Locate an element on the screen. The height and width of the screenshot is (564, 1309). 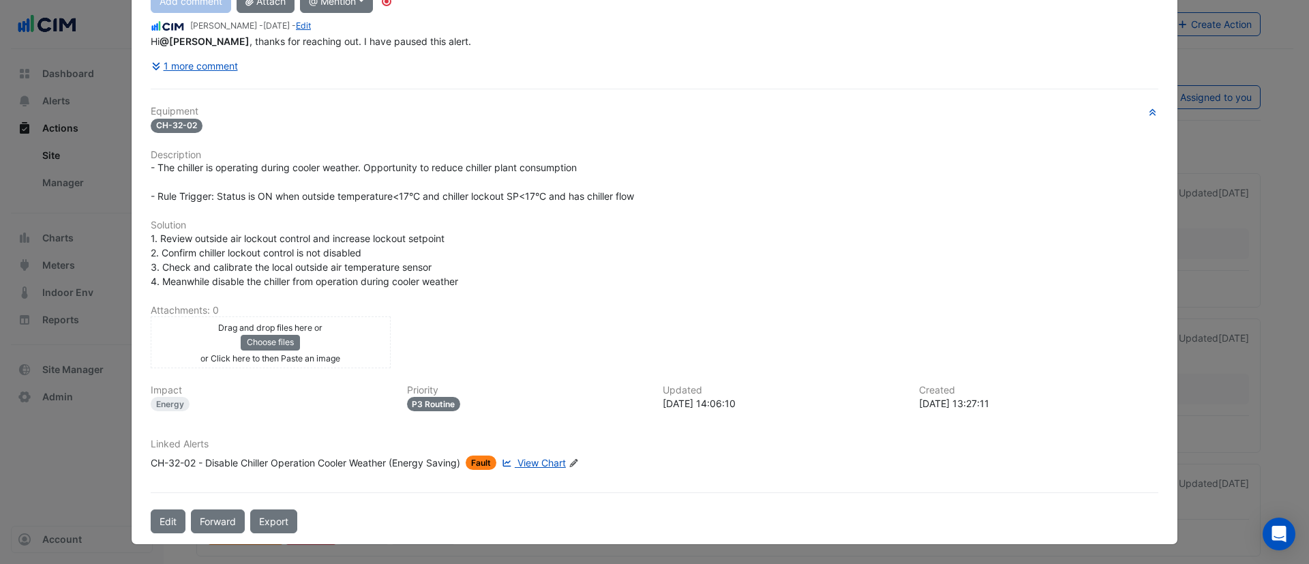
button: Choose files is located at coordinates (270, 342).